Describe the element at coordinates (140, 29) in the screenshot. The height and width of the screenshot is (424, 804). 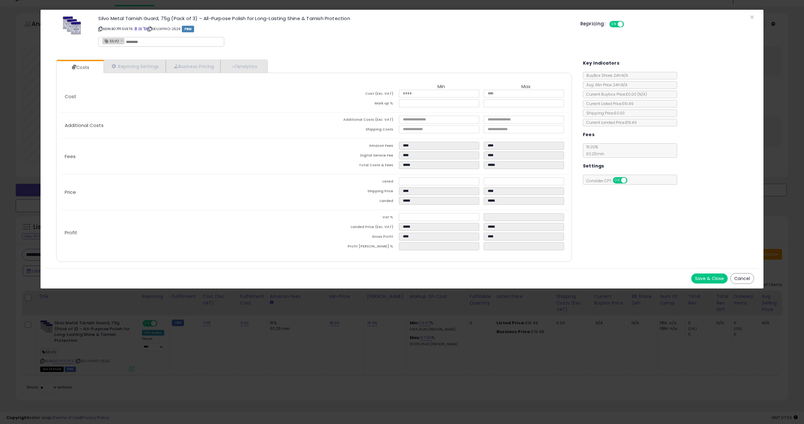
I see `a: All offer listings` at that location.